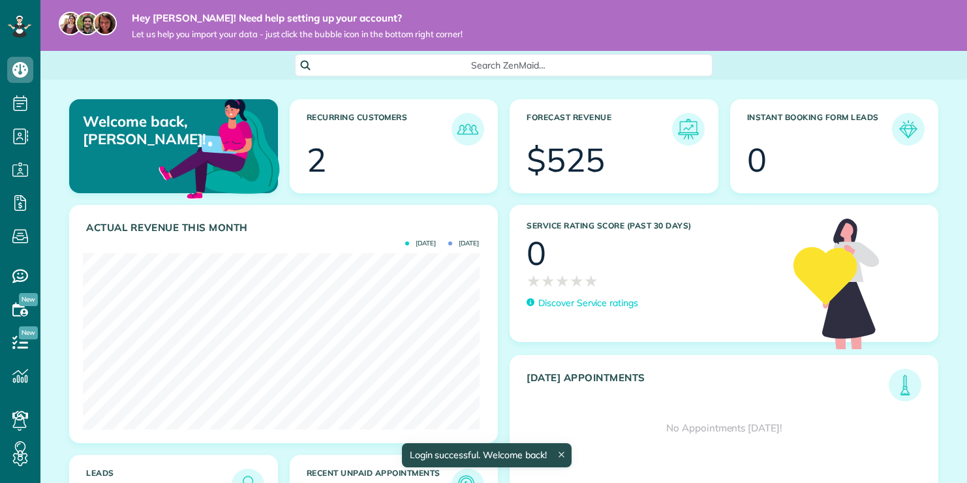 The image size is (967, 483). What do you see at coordinates (486, 455) in the screenshot?
I see `div: Login successful. Welcome back!` at bounding box center [486, 455].